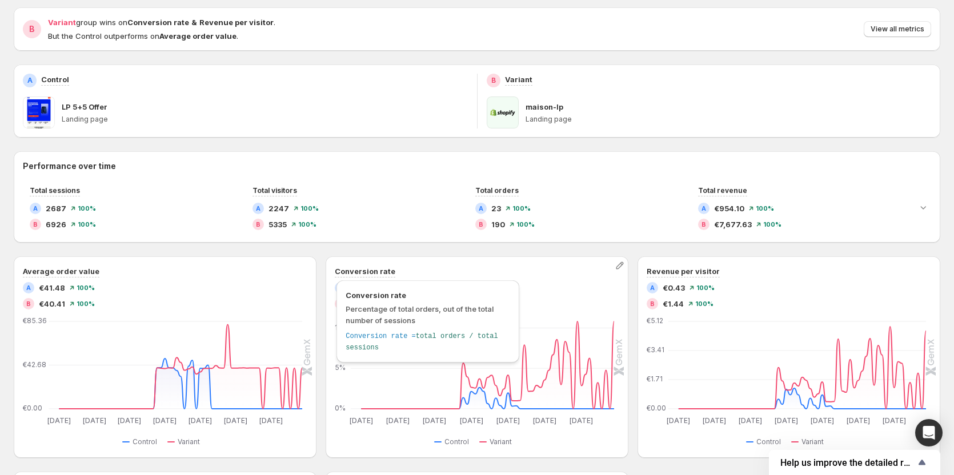 The height and width of the screenshot is (475, 954). Describe the element at coordinates (237, 22) in the screenshot. I see `strong: Revenue per visitor` at that location.